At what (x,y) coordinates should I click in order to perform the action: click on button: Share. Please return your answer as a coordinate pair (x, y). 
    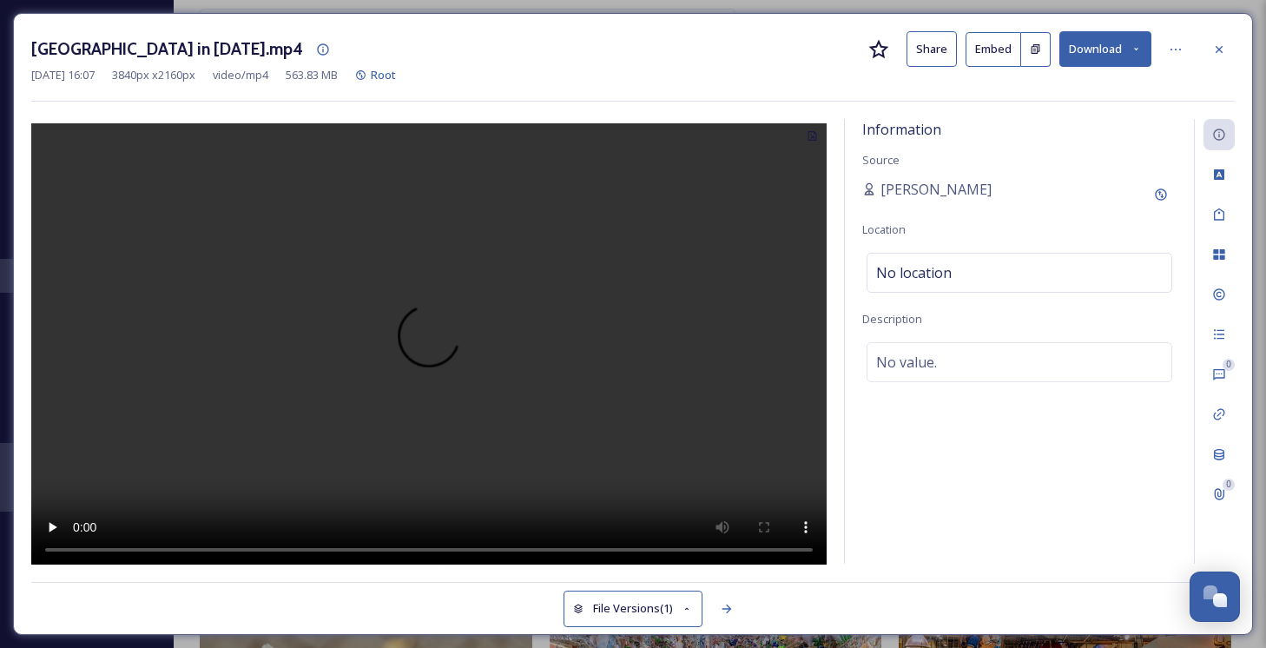
    Looking at the image, I should click on (931, 49).